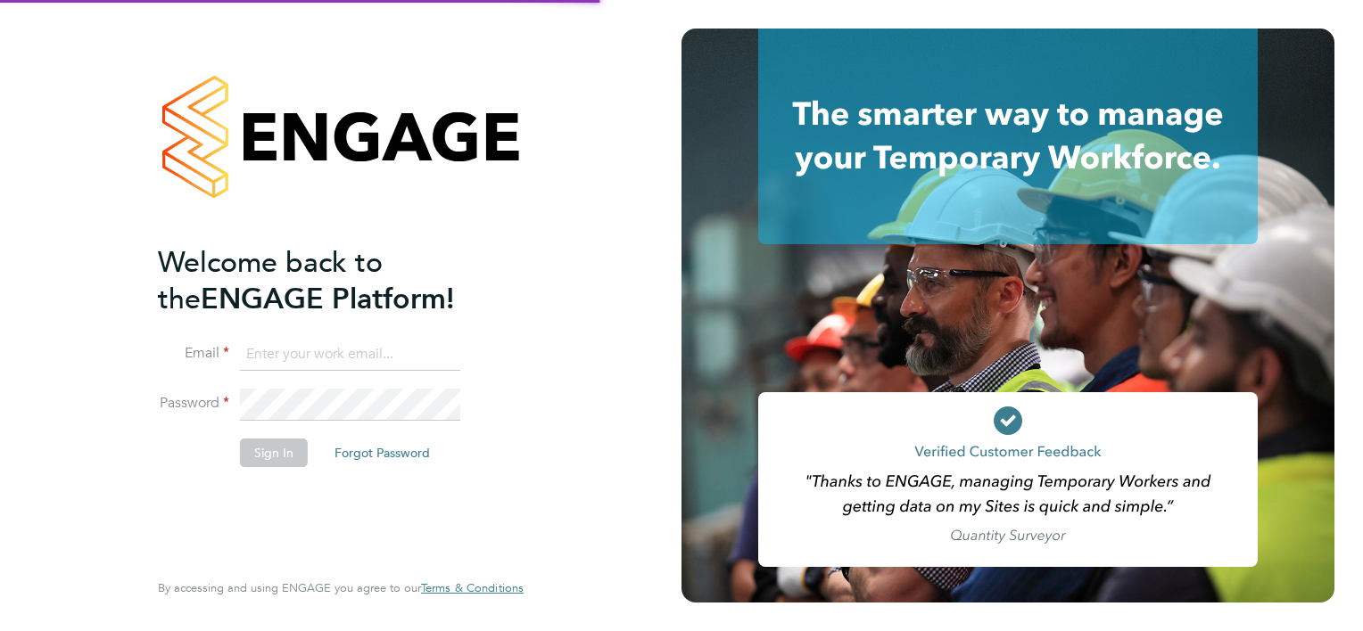 The height and width of the screenshot is (631, 1363). Describe the element at coordinates (270, 281) in the screenshot. I see `span: Welcome back to the` at that location.